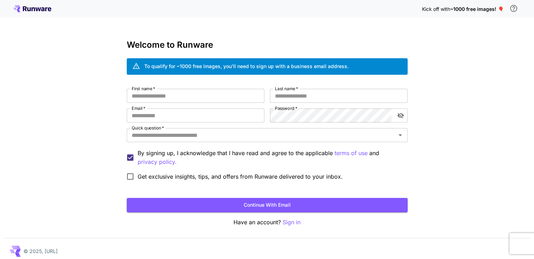 The height and width of the screenshot is (259, 534). Describe the element at coordinates (143, 89) in the screenshot. I see `label: First name` at that location.